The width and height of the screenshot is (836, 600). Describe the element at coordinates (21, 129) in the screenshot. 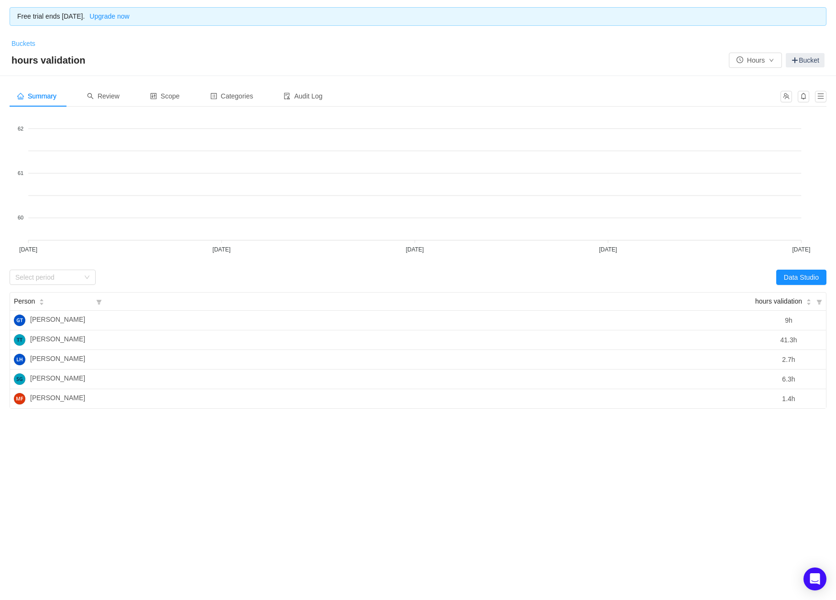

I see `tspan: 62` at that location.